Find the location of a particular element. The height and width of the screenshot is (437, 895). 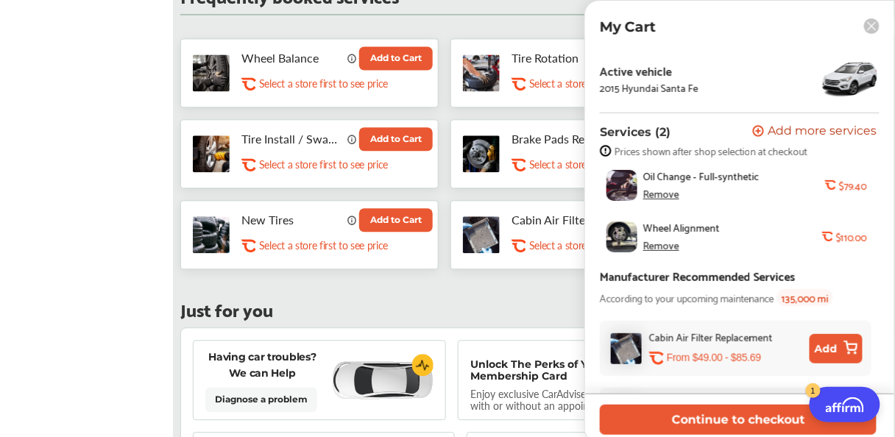

img: oil-change-thumb.jpg is located at coordinates (622, 185).